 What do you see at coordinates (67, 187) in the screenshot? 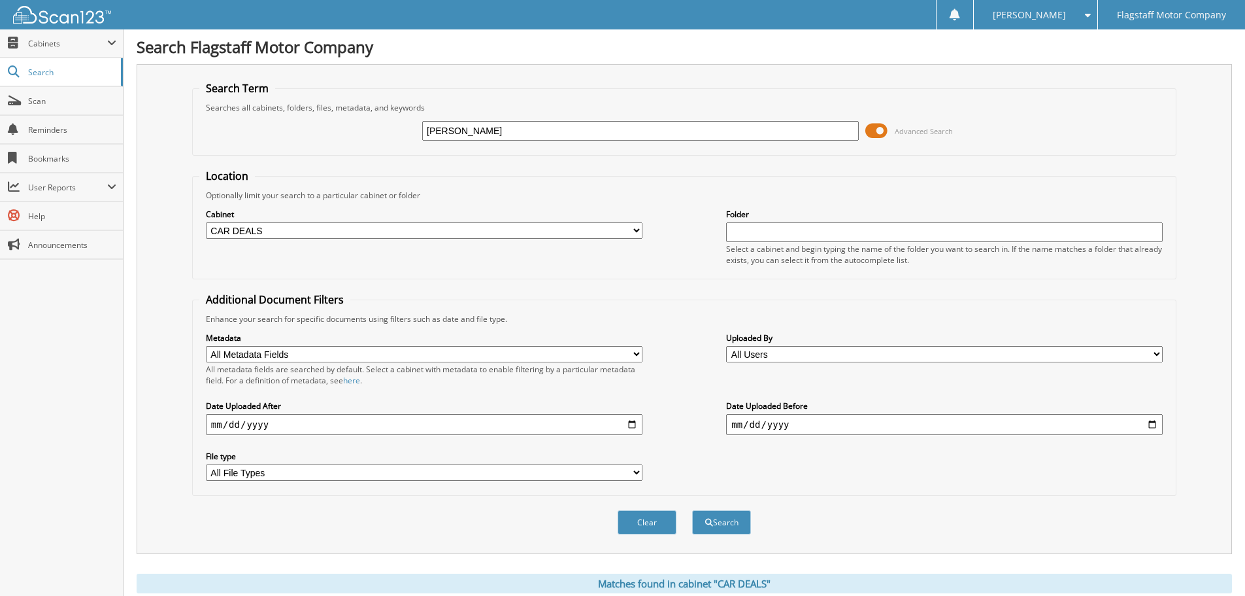
I see `span: User Reports` at bounding box center [67, 187].